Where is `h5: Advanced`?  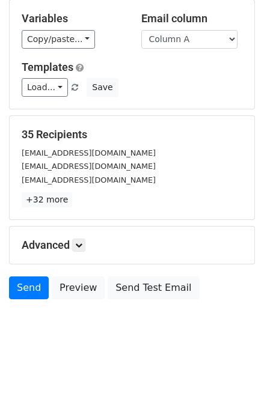
h5: Advanced is located at coordinates (132, 245).